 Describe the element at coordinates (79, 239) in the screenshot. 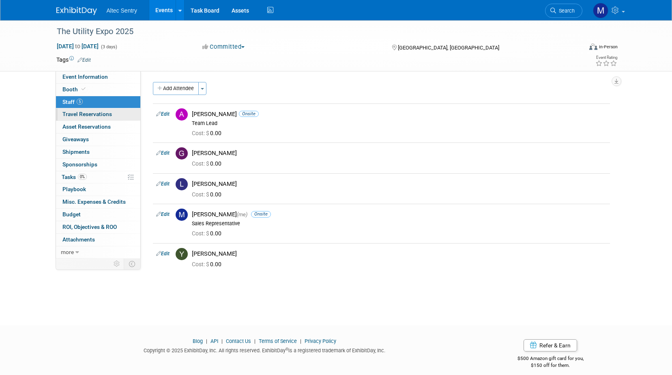

I see `span: Attachments` at that location.